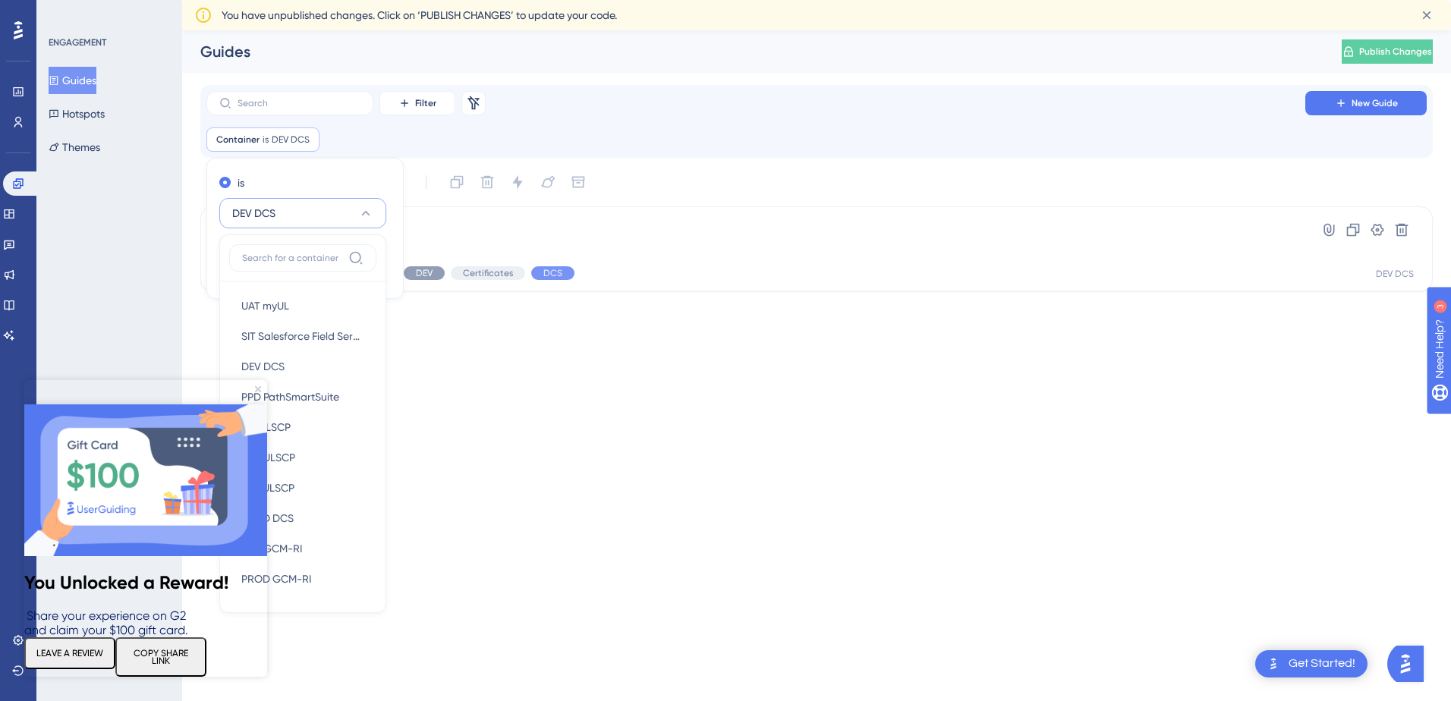  I want to click on div: Get Started!, so click(1322, 664).